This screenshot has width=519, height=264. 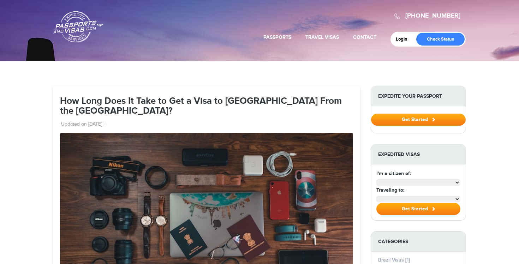 What do you see at coordinates (322, 37) in the screenshot?
I see `a: Travel Visas` at bounding box center [322, 37].